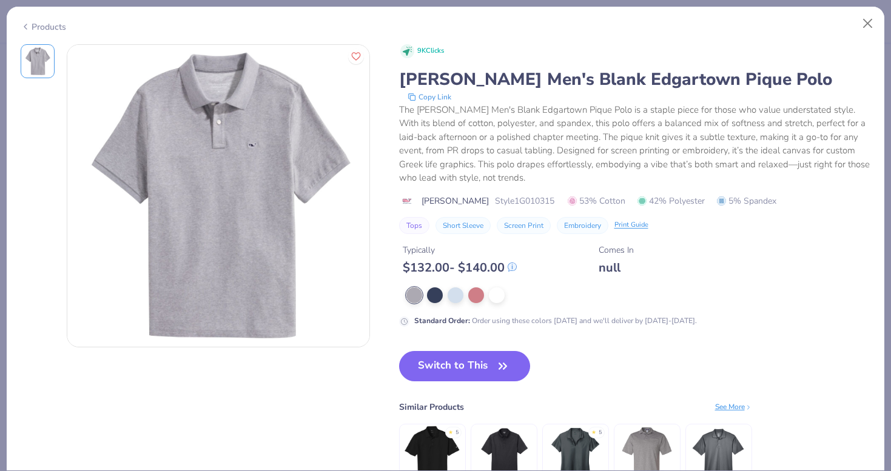 Image resolution: width=891 pixels, height=471 pixels. Describe the element at coordinates (525, 201) in the screenshot. I see `span: Style 1G010315` at that location.